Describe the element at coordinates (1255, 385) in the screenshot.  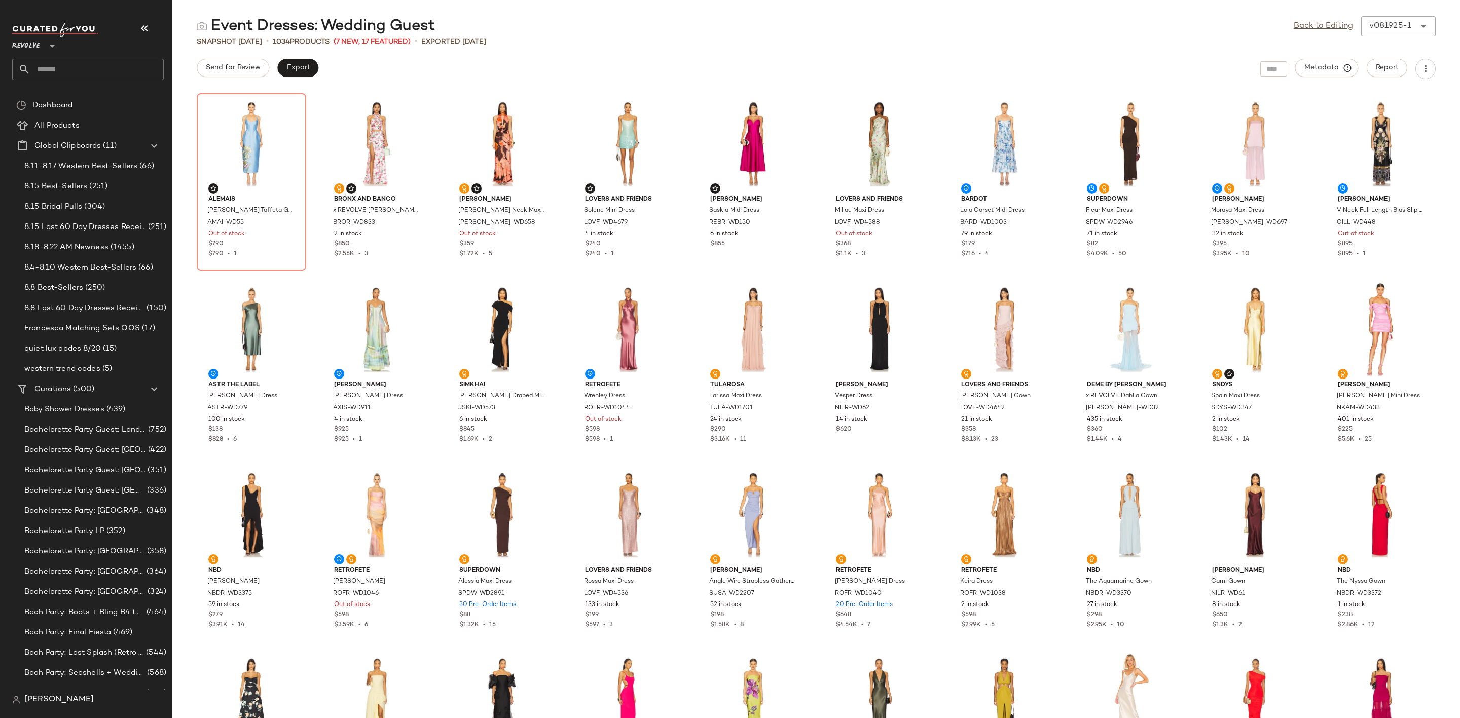
I see `span: SNDYS` at that location.